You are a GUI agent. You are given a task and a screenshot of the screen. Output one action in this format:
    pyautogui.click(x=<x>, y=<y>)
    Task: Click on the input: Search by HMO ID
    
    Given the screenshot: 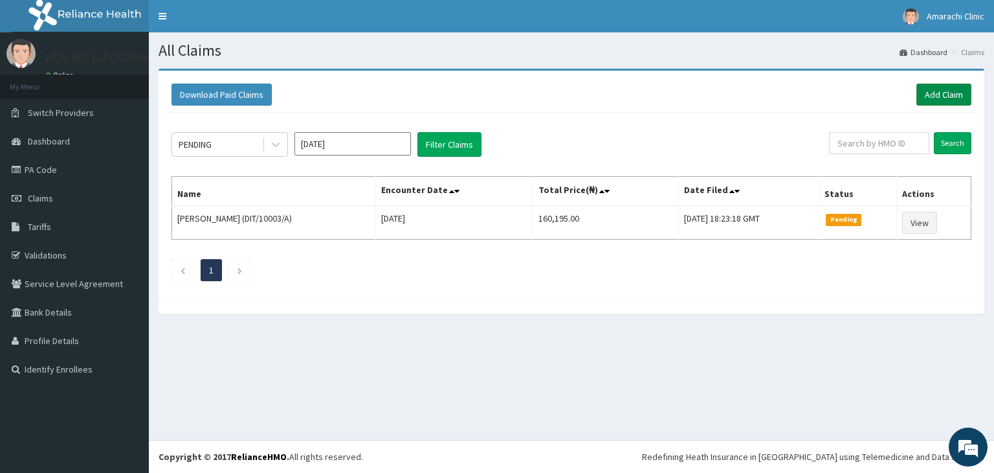 What is the action you would take?
    pyautogui.click(x=879, y=143)
    